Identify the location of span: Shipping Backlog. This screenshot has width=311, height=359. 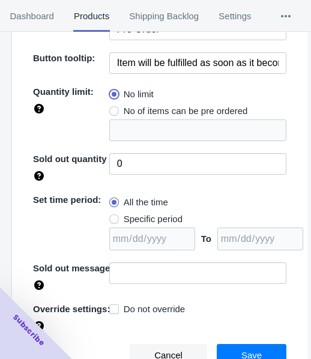
(164, 16).